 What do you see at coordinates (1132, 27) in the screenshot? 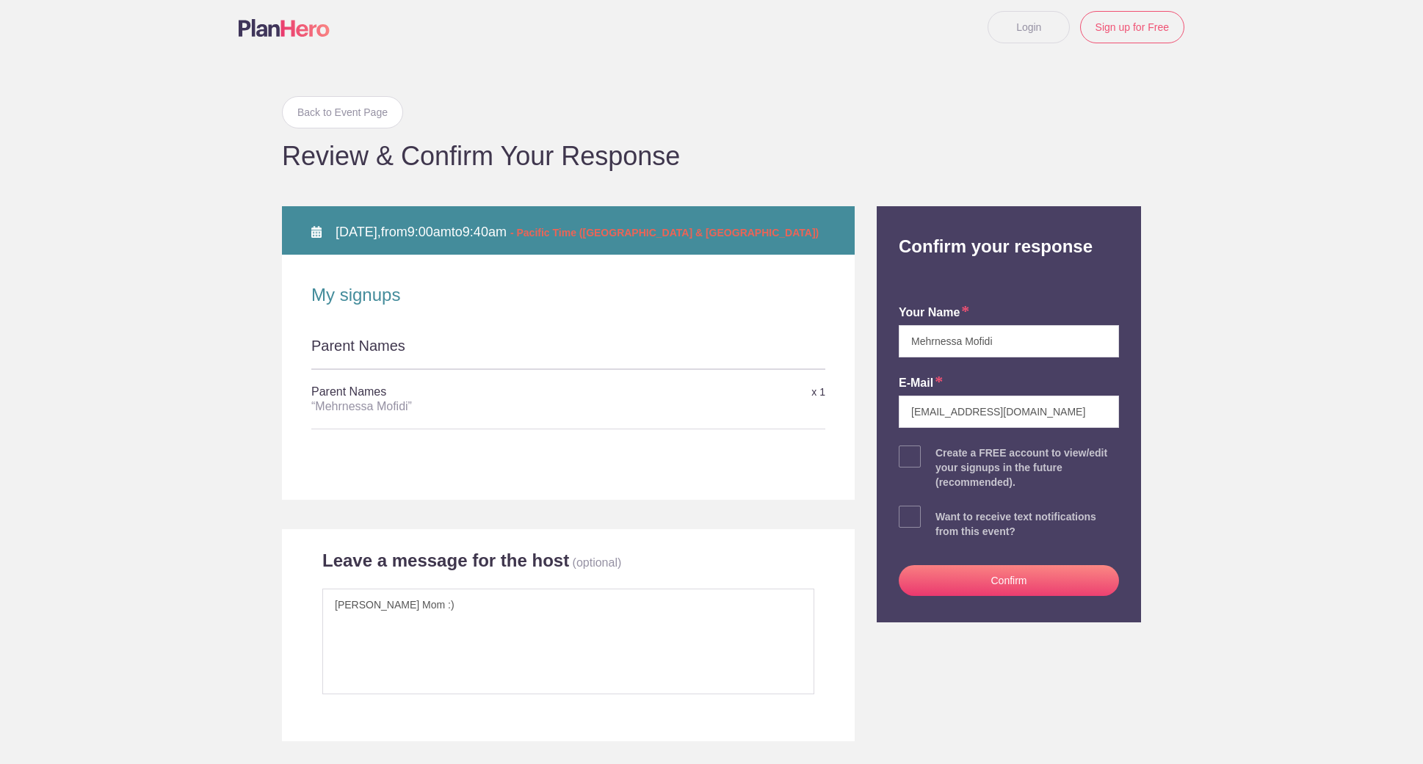
I see `a: Sign up for Free` at bounding box center [1132, 27].